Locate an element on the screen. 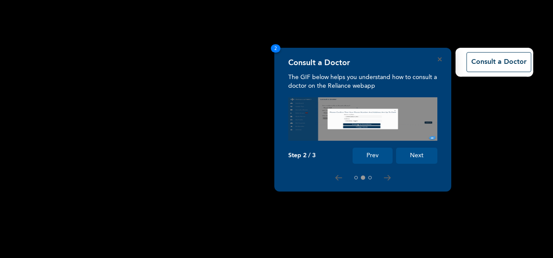 The height and width of the screenshot is (258, 553). button: Next is located at coordinates (416, 156).